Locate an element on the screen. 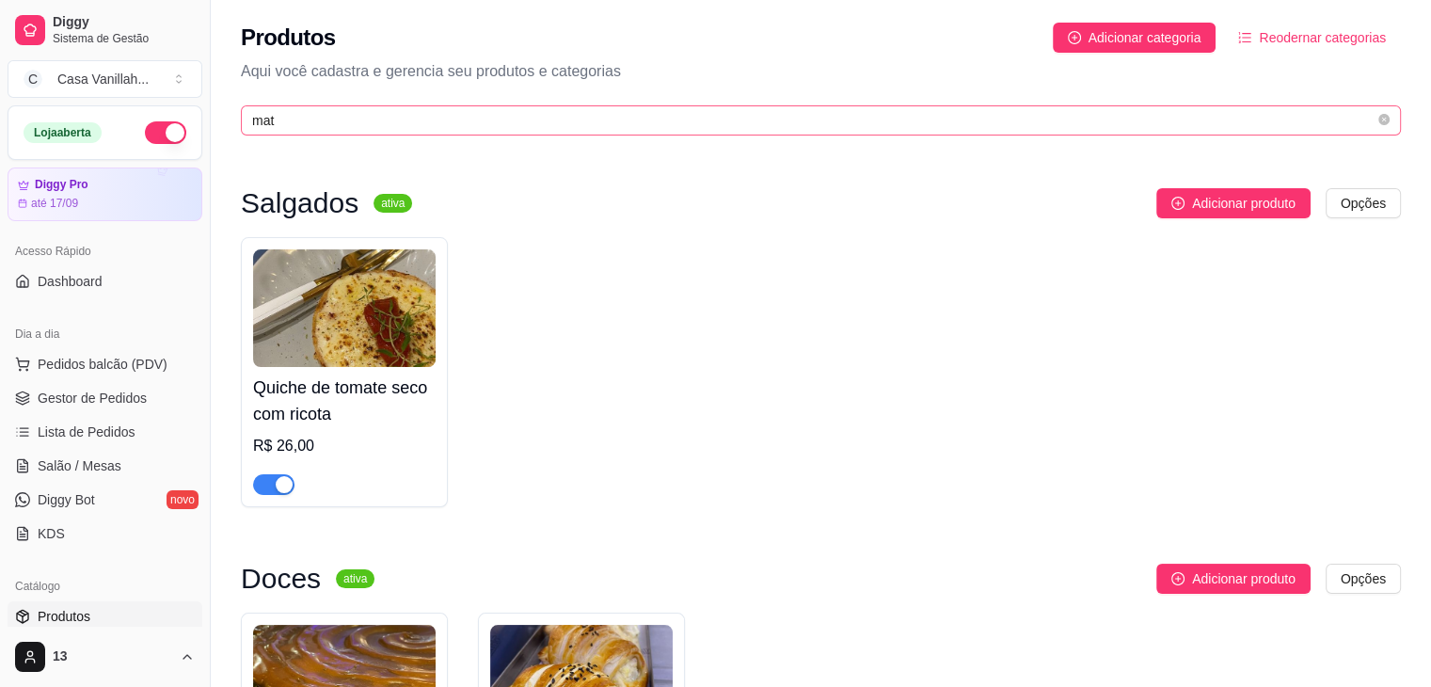  span: Salão / Mesas is located at coordinates (79, 466).